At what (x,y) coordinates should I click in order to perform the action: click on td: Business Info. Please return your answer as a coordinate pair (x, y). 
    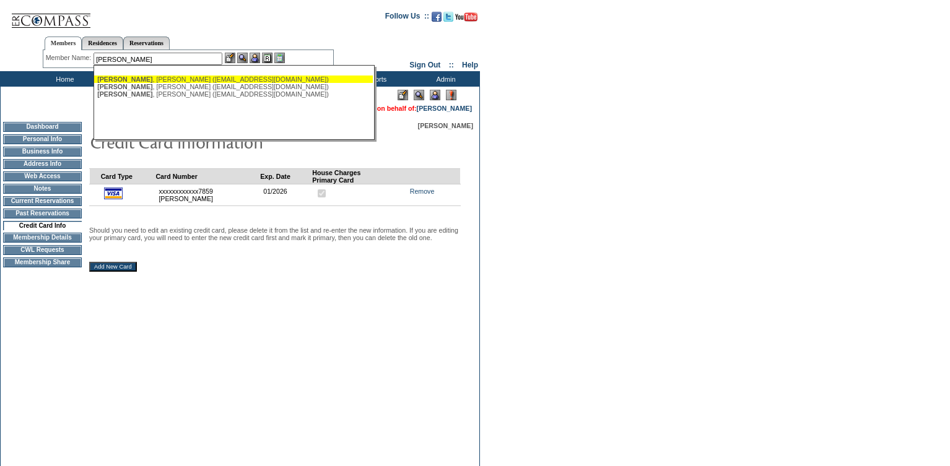
    Looking at the image, I should click on (42, 152).